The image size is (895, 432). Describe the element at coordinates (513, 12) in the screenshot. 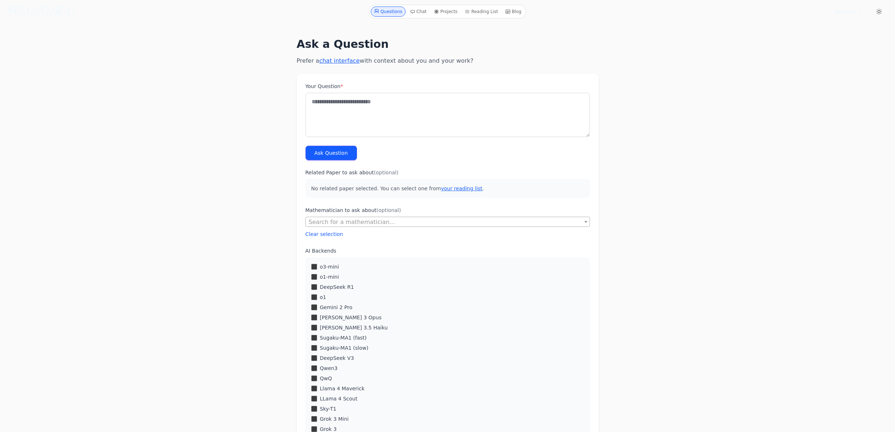

I see `a: Blog` at that location.